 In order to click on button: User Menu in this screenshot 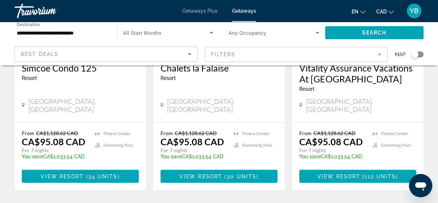, I will do `click(414, 11)`.